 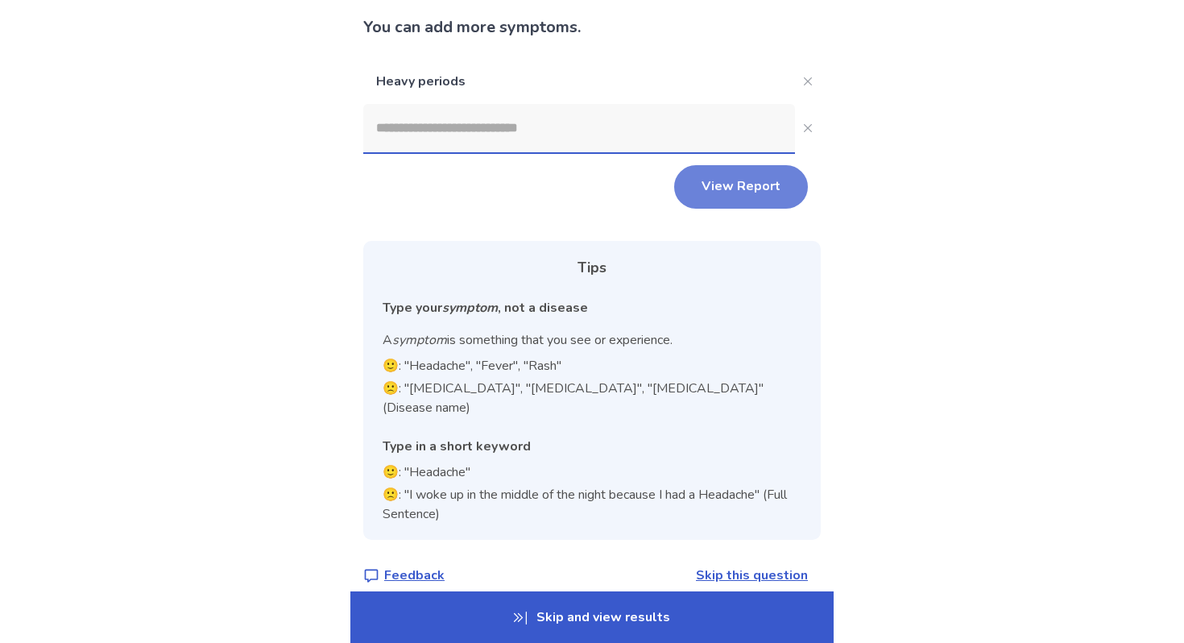 I want to click on p: 🙁: "I woke up in the middle of the night because I had a Headache" (Full Sentence), so click(x=592, y=504).